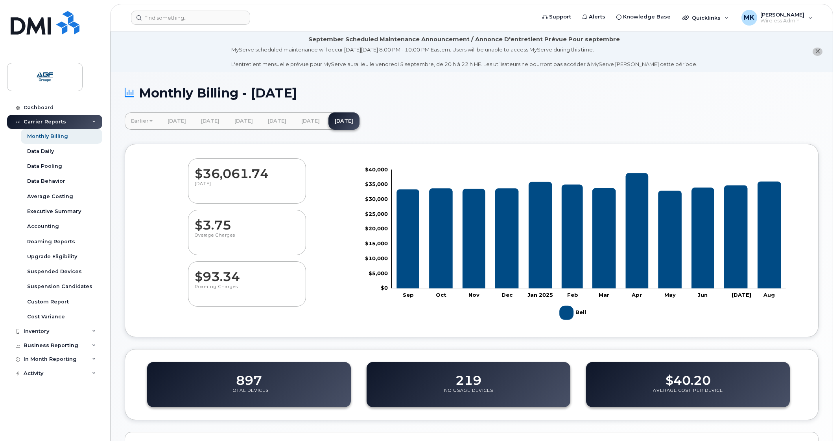  What do you see at coordinates (540, 295) in the screenshot?
I see `tspan: Jan 2025` at bounding box center [540, 295].